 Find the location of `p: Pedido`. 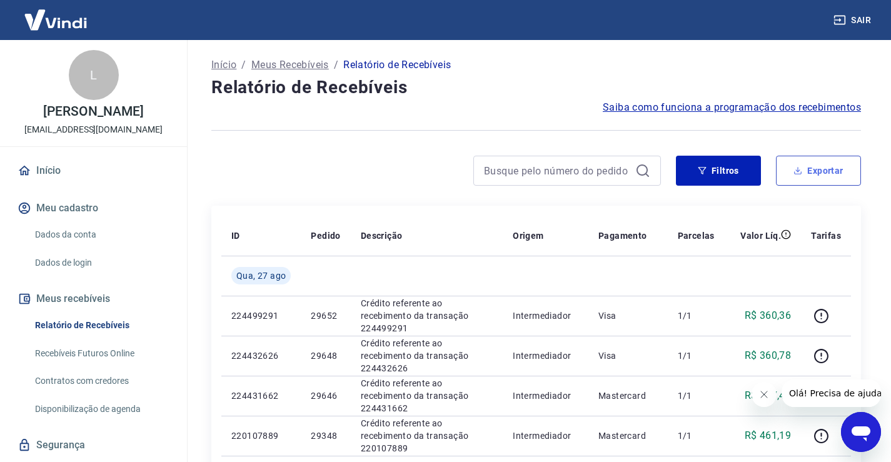

p: Pedido is located at coordinates (325, 236).